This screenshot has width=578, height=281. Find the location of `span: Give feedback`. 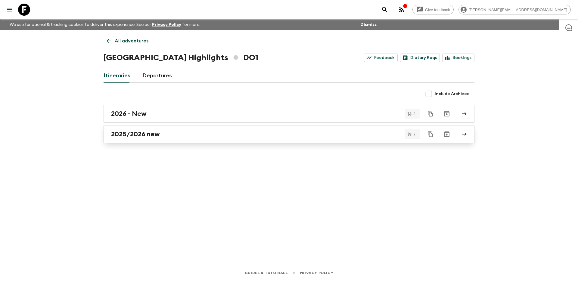

span: Give feedback is located at coordinates (437, 10).